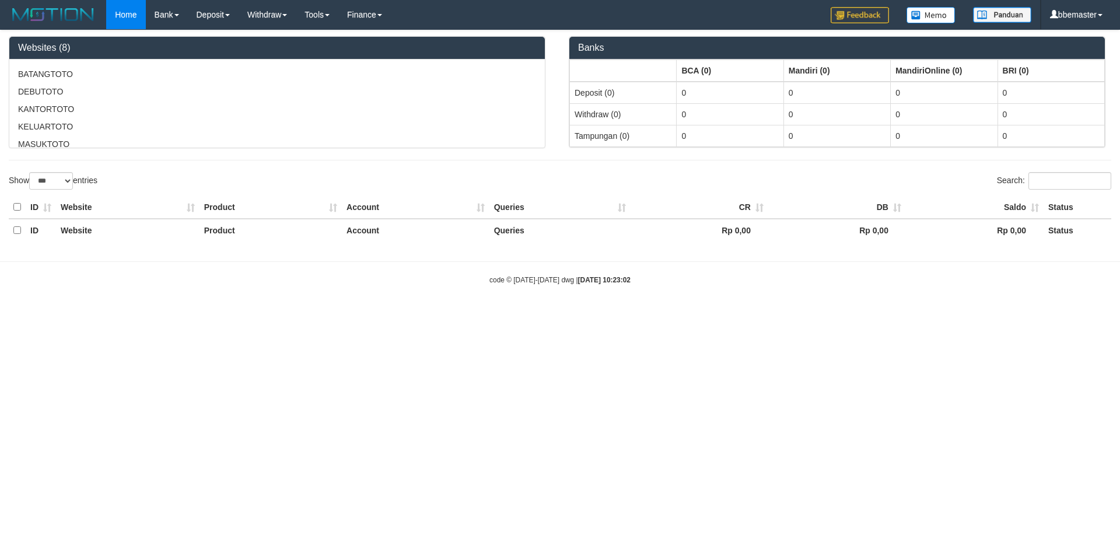 Image resolution: width=1120 pixels, height=556 pixels. What do you see at coordinates (53, 15) in the screenshot?
I see `img: MOTION_logo.png` at bounding box center [53, 15].